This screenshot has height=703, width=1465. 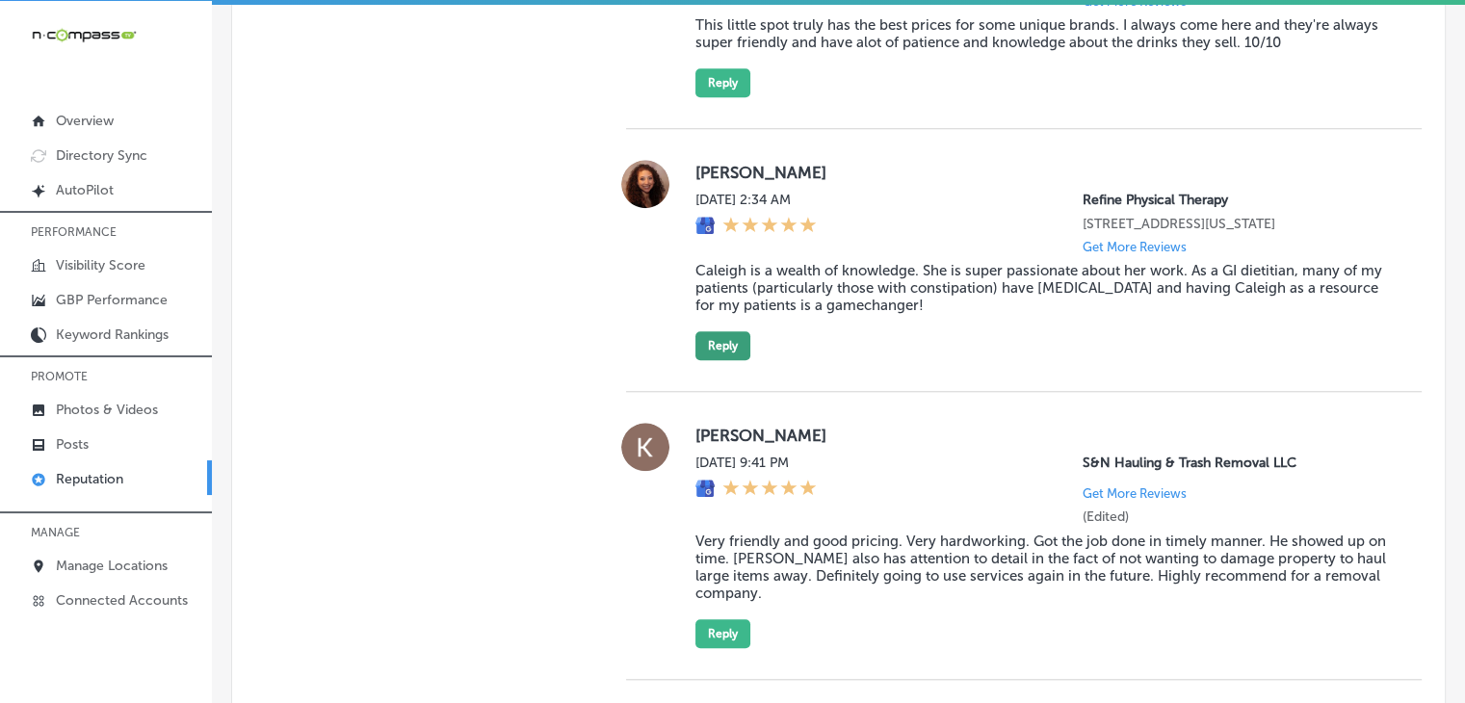 I want to click on p: Posts, so click(x=72, y=444).